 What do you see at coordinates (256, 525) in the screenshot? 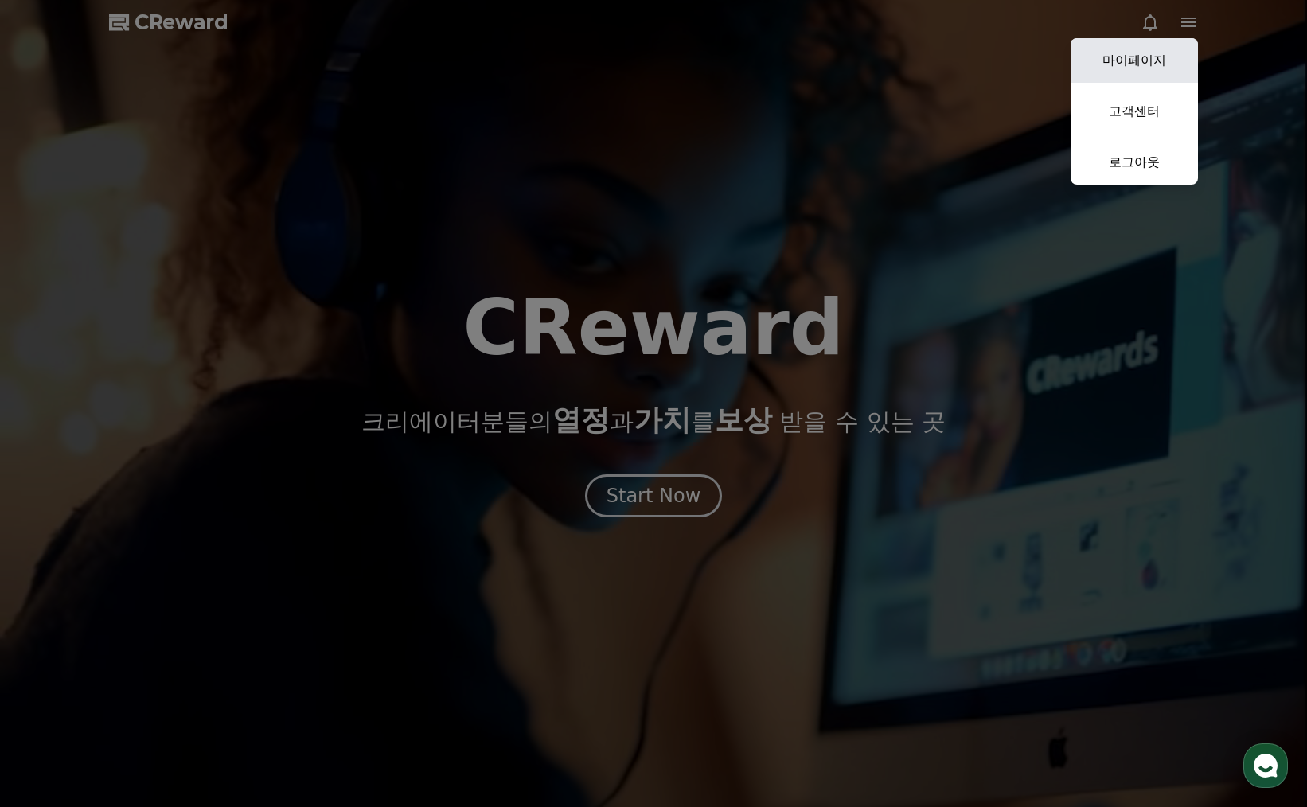
I see `a: 설정` at bounding box center [256, 525].